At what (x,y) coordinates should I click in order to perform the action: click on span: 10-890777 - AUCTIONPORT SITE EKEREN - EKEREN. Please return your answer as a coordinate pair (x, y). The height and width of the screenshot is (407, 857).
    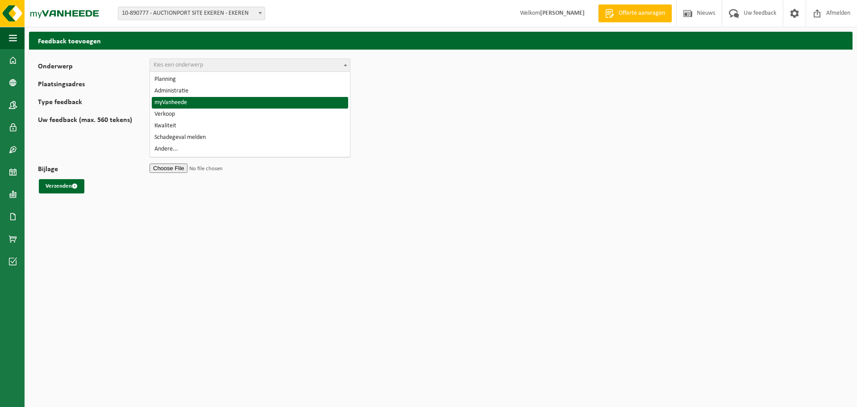
    Looking at the image, I should click on (192, 13).